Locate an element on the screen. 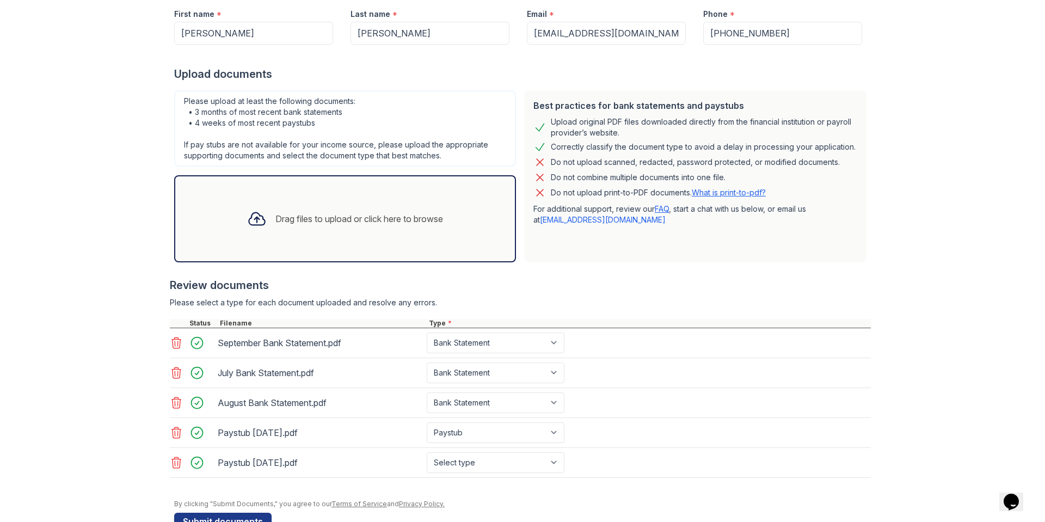 The height and width of the screenshot is (522, 1045). a: Terms of Service is located at coordinates (359, 503).